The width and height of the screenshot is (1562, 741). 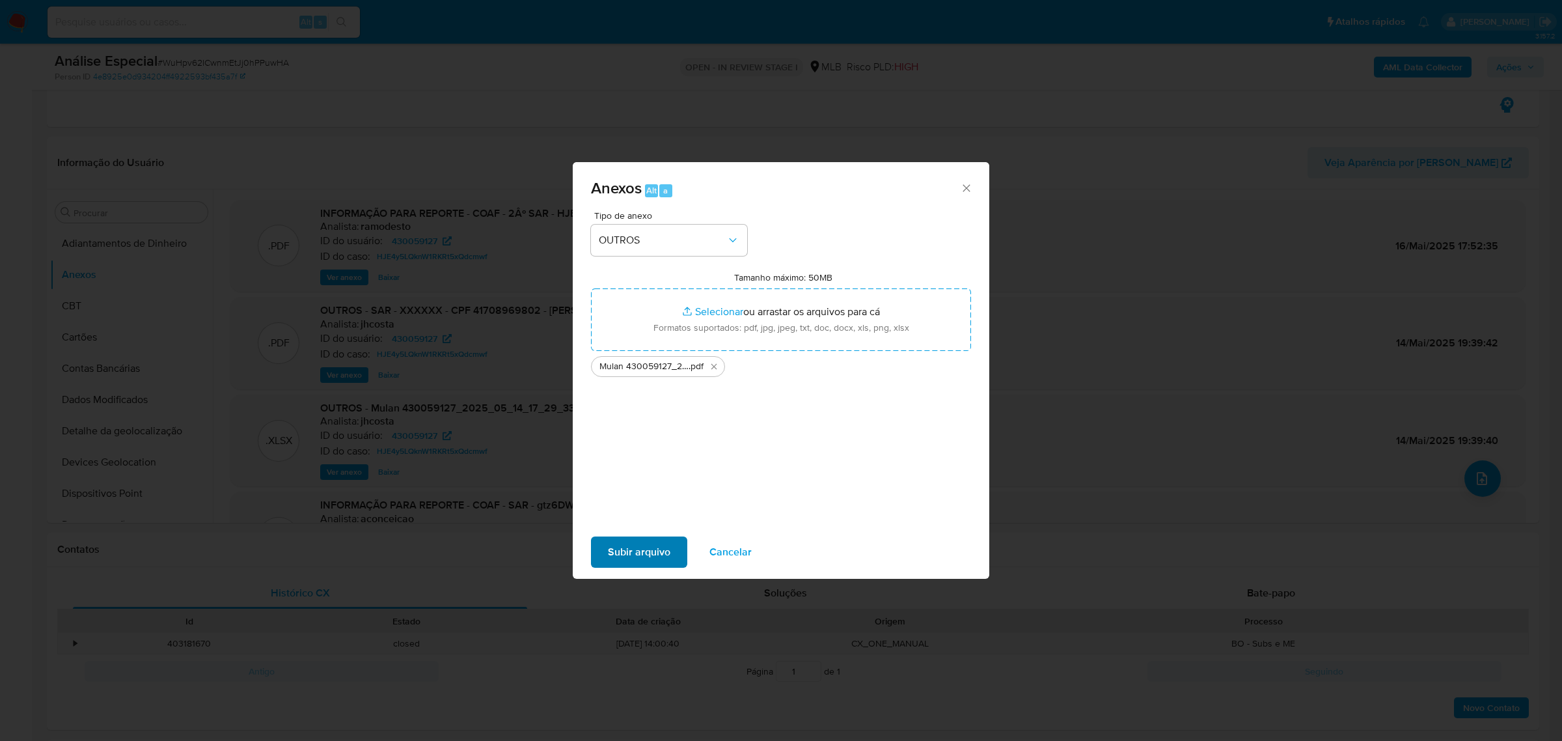 What do you see at coordinates (639, 552) in the screenshot?
I see `span: Subir arquivo` at bounding box center [639, 552].